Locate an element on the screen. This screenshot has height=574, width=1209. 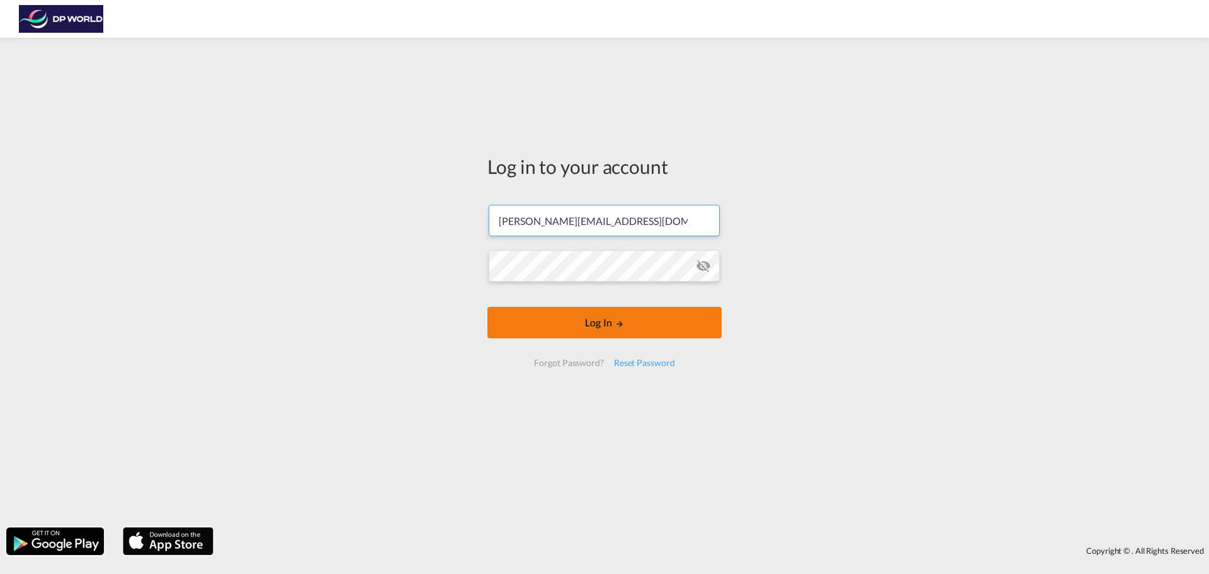
div: Log in to your account is located at coordinates (605, 166).